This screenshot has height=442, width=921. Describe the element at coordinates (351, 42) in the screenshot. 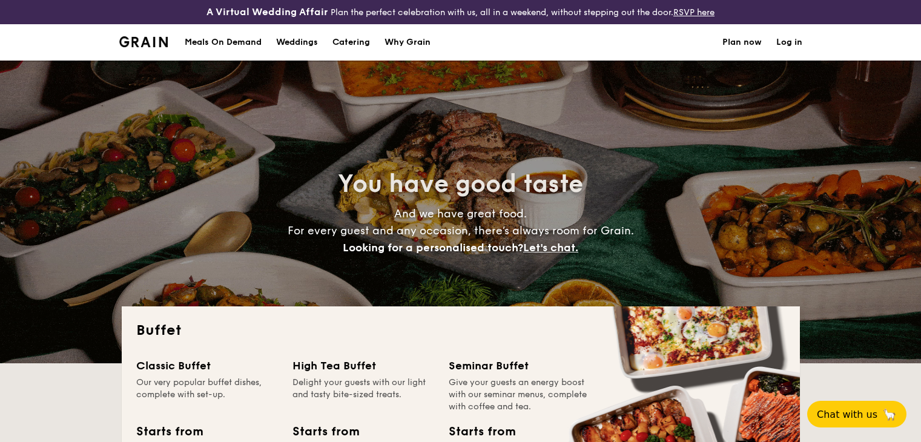

I see `h1: Catering` at that location.